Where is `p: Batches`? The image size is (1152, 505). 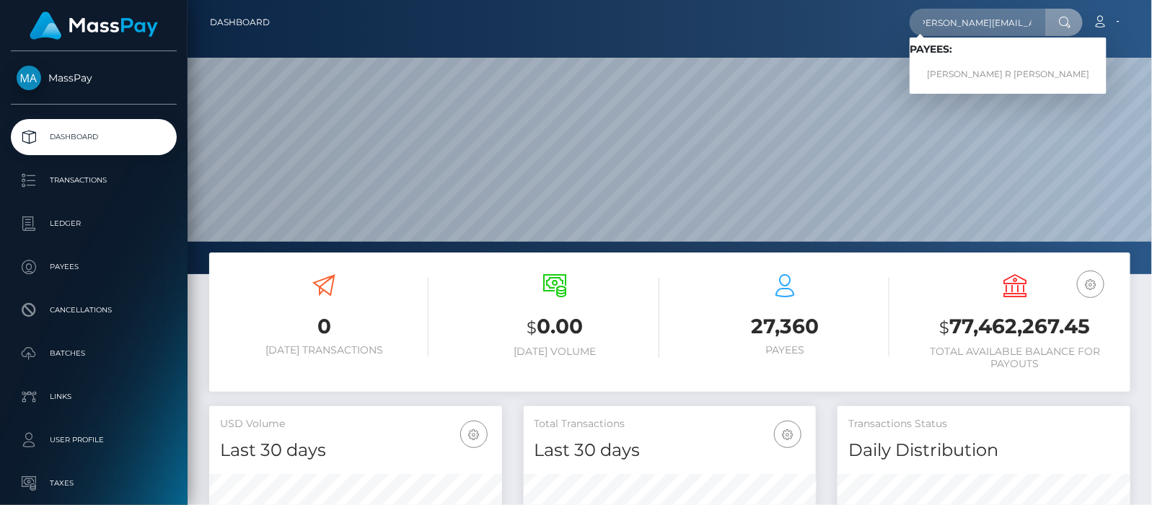 p: Batches is located at coordinates (94, 354).